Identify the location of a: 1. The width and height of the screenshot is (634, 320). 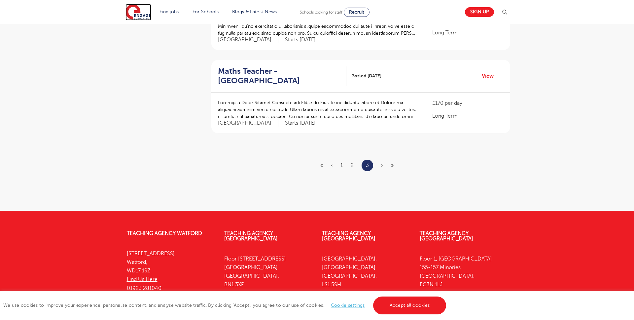
(342, 165).